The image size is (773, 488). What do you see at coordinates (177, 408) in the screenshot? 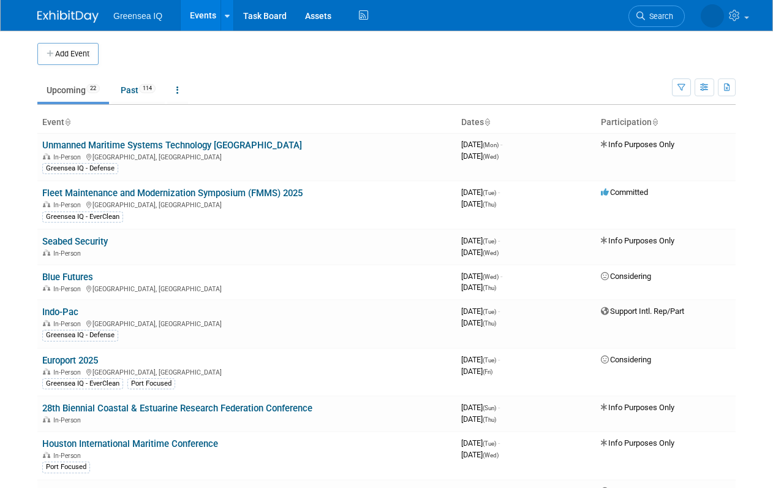
I see `a: 28th Biennial Coastal & Estuarine Research Federation Conference` at bounding box center [177, 408].